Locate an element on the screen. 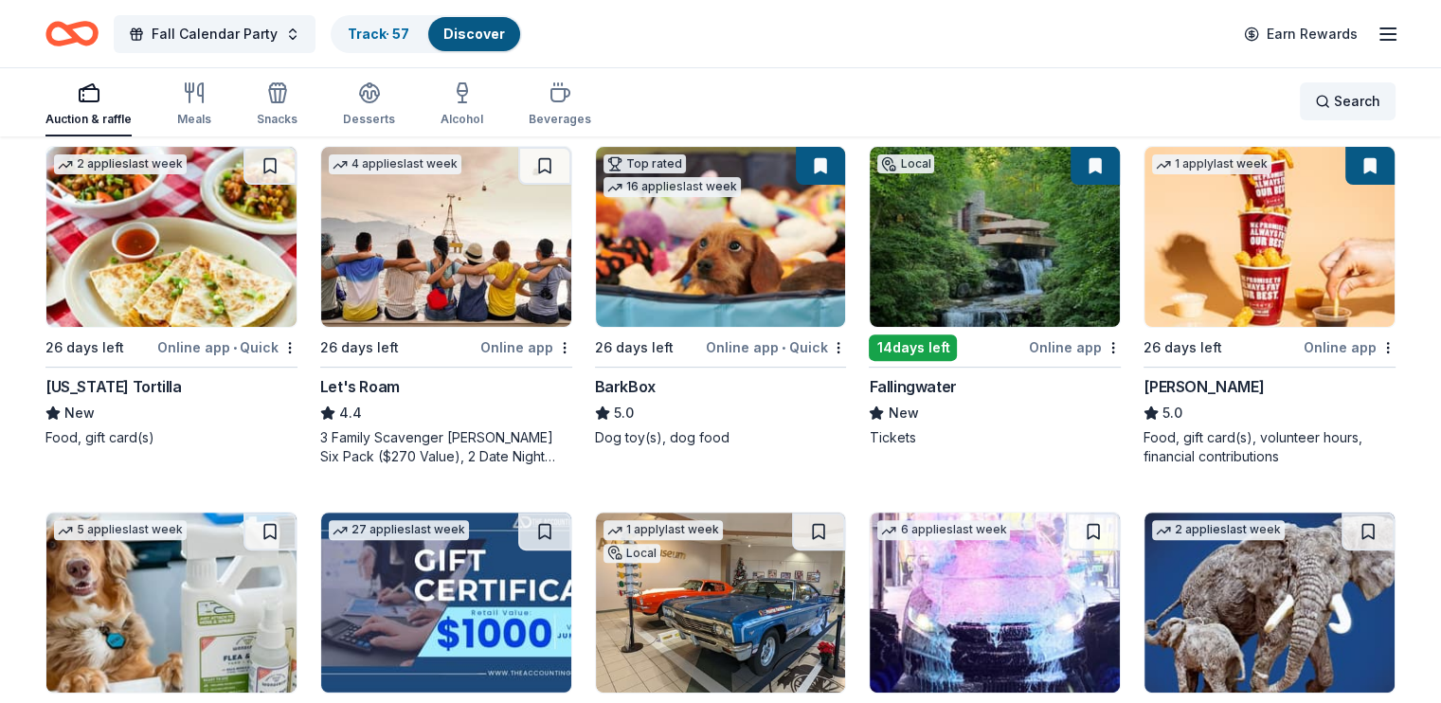 The image size is (1441, 703). div: 4 applies last week is located at coordinates (395, 164).